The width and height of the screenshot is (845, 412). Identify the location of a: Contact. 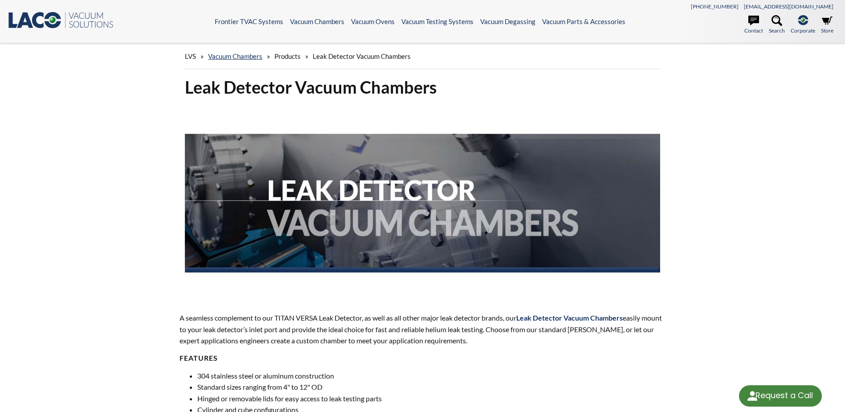
(754, 25).